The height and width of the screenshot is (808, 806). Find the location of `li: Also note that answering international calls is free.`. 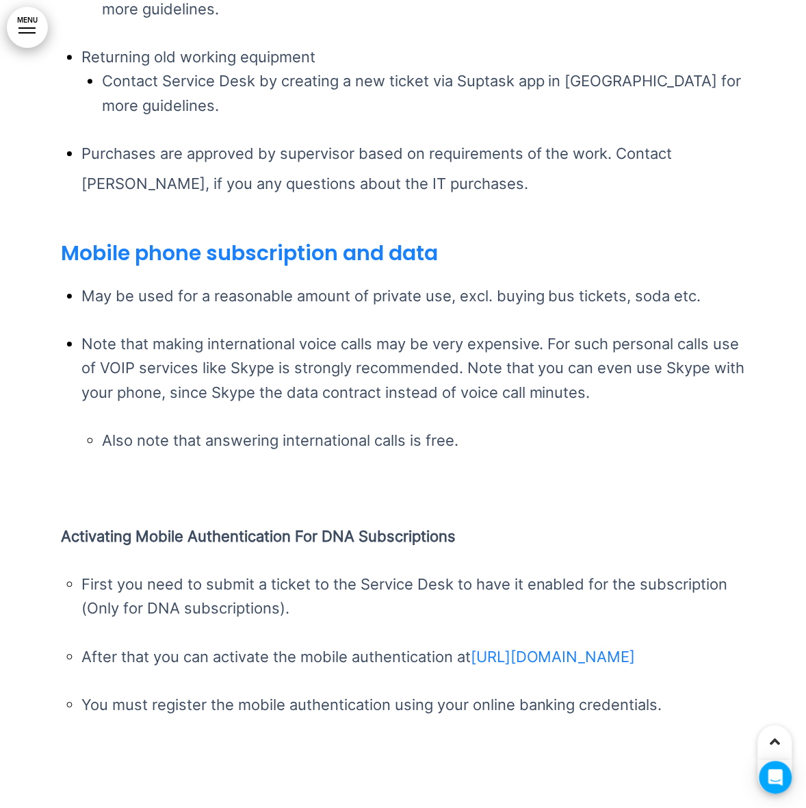

li: Also note that answering international calls is free. is located at coordinates (424, 440).